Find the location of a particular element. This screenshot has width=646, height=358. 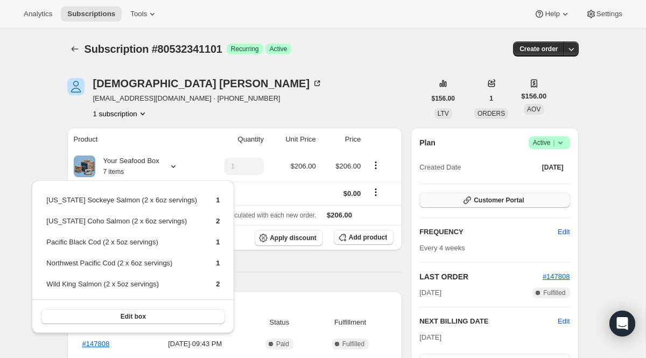

span: ORDERS is located at coordinates (491, 114).